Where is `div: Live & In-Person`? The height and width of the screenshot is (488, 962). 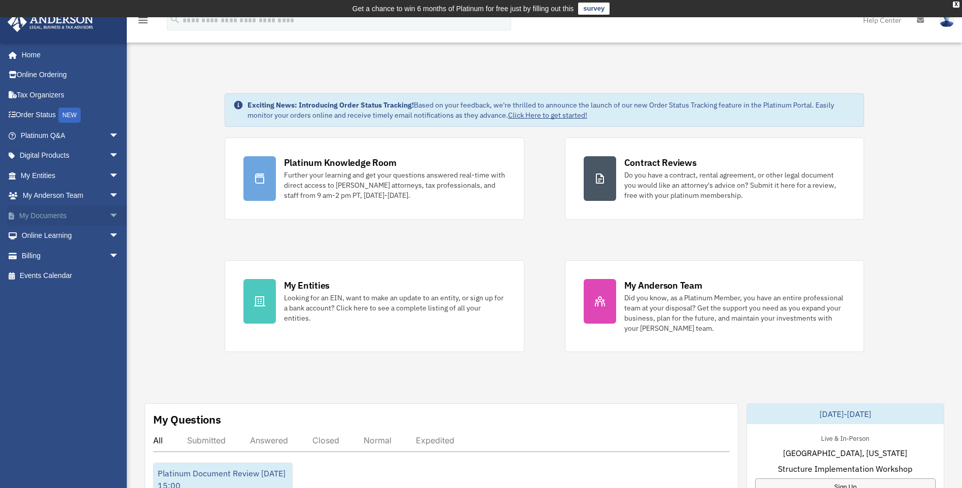 div: Live & In-Person is located at coordinates (845, 437).